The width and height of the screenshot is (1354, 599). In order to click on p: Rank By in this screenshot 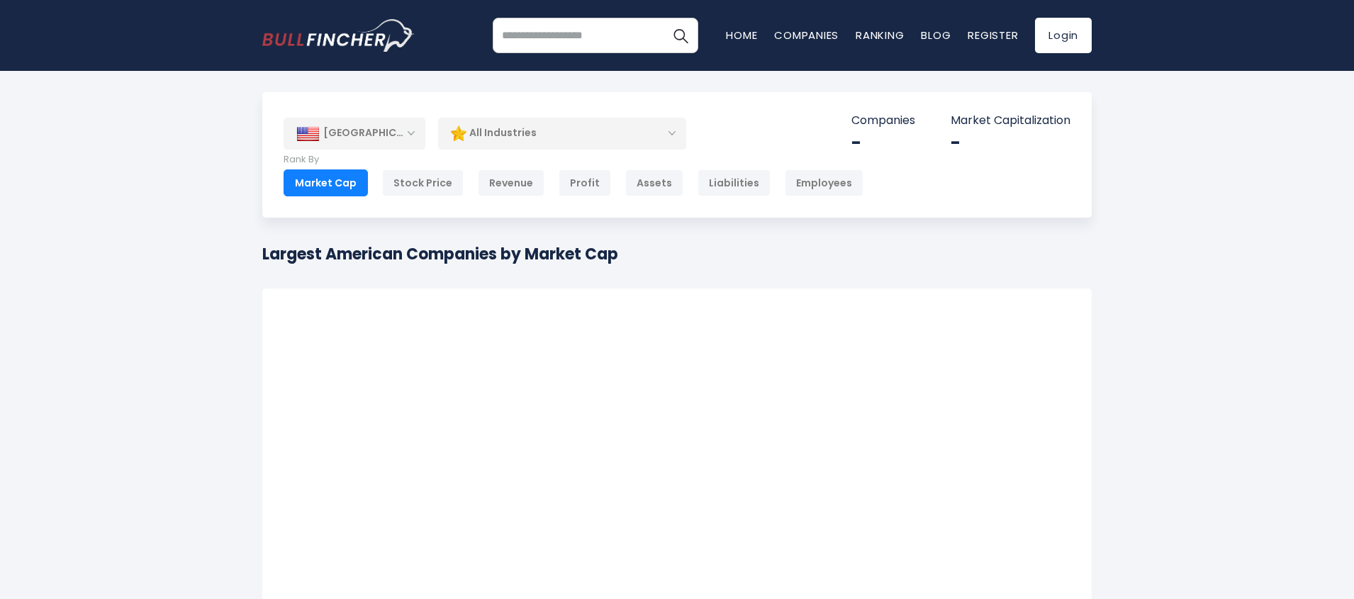, I will do `click(573, 159)`.